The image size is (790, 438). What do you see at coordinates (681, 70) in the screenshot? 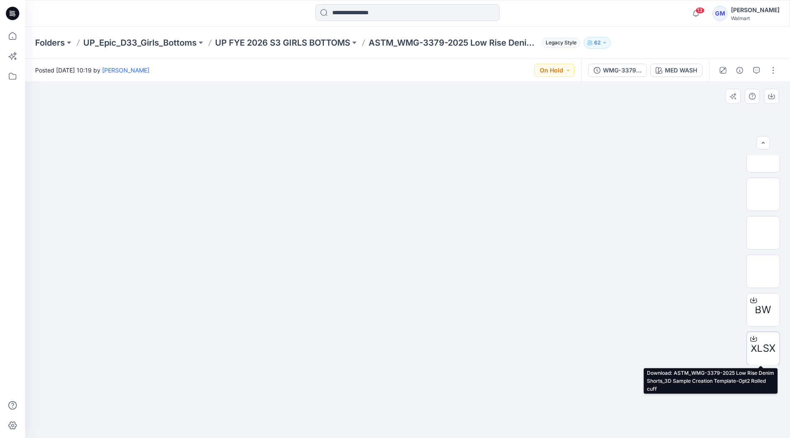
I see `div: MED WASH` at bounding box center [681, 70].